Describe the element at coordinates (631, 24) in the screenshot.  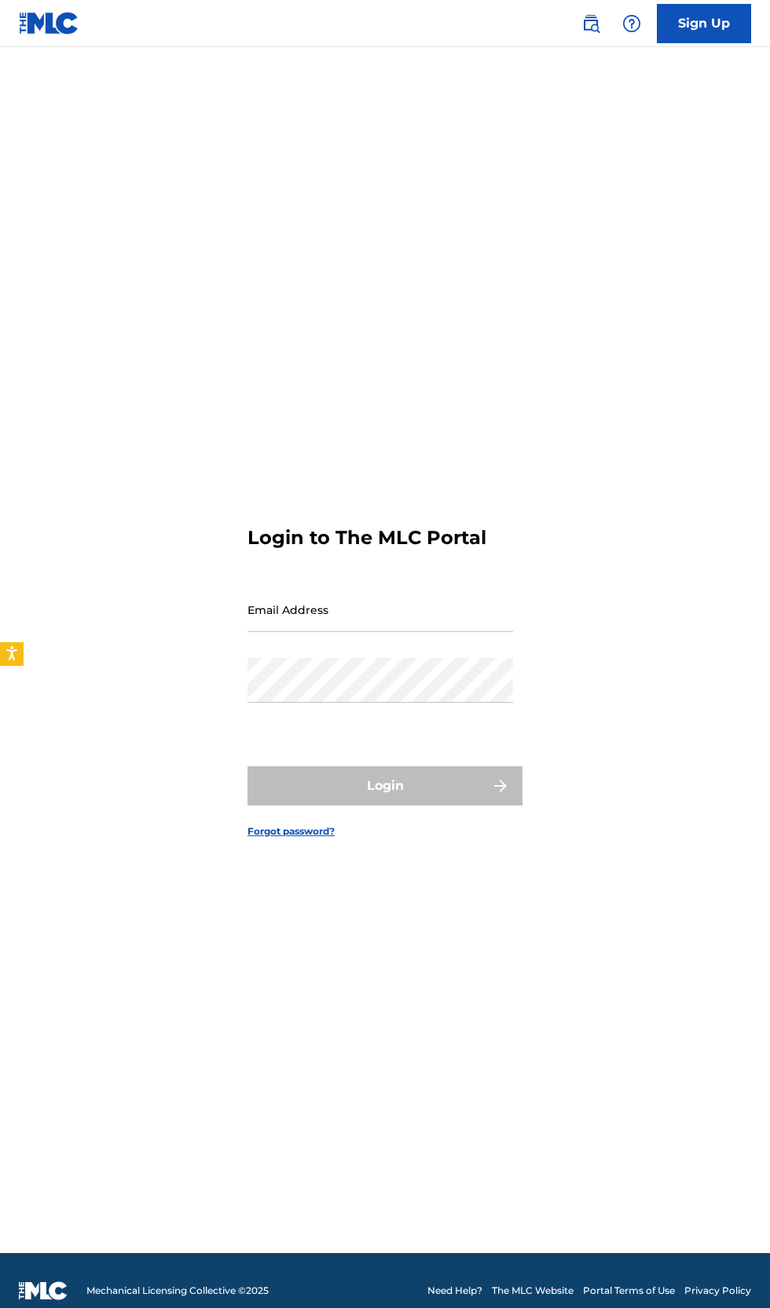
I see `img: help` at that location.